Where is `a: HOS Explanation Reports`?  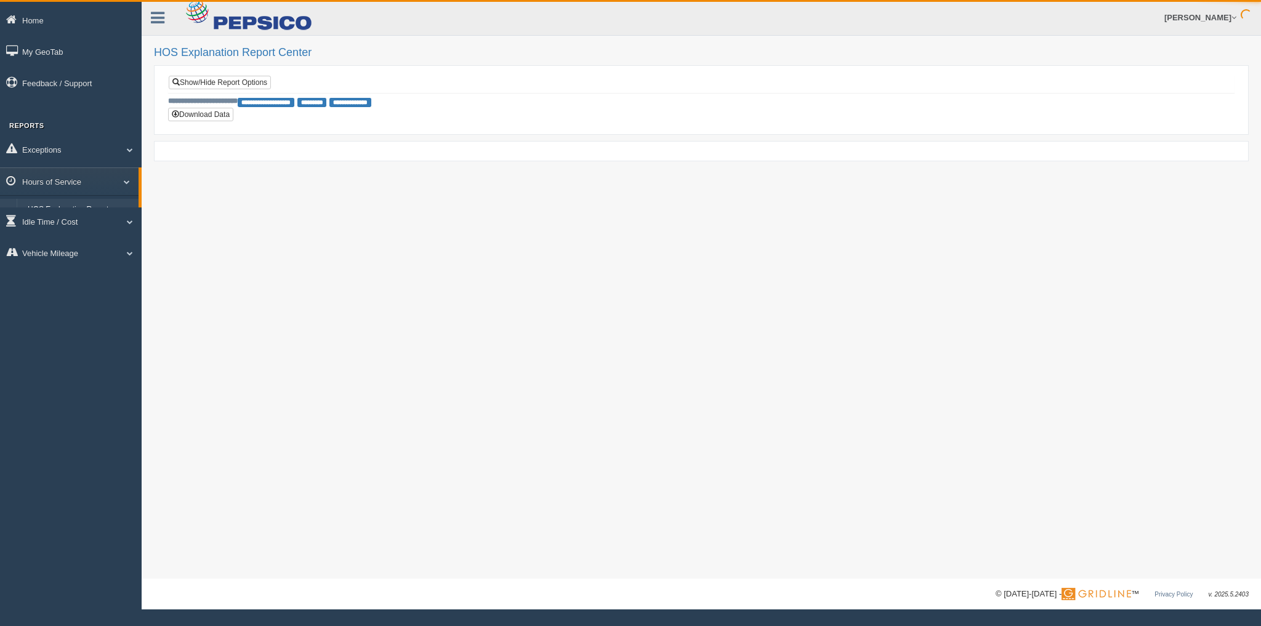
a: HOS Explanation Reports is located at coordinates (80, 210).